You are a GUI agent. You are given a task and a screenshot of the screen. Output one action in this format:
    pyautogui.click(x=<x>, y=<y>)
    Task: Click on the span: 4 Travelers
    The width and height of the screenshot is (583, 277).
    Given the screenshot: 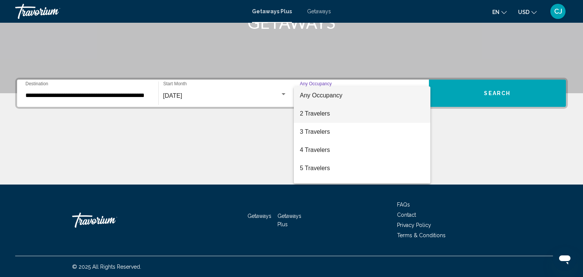 What is the action you would take?
    pyautogui.click(x=362, y=150)
    